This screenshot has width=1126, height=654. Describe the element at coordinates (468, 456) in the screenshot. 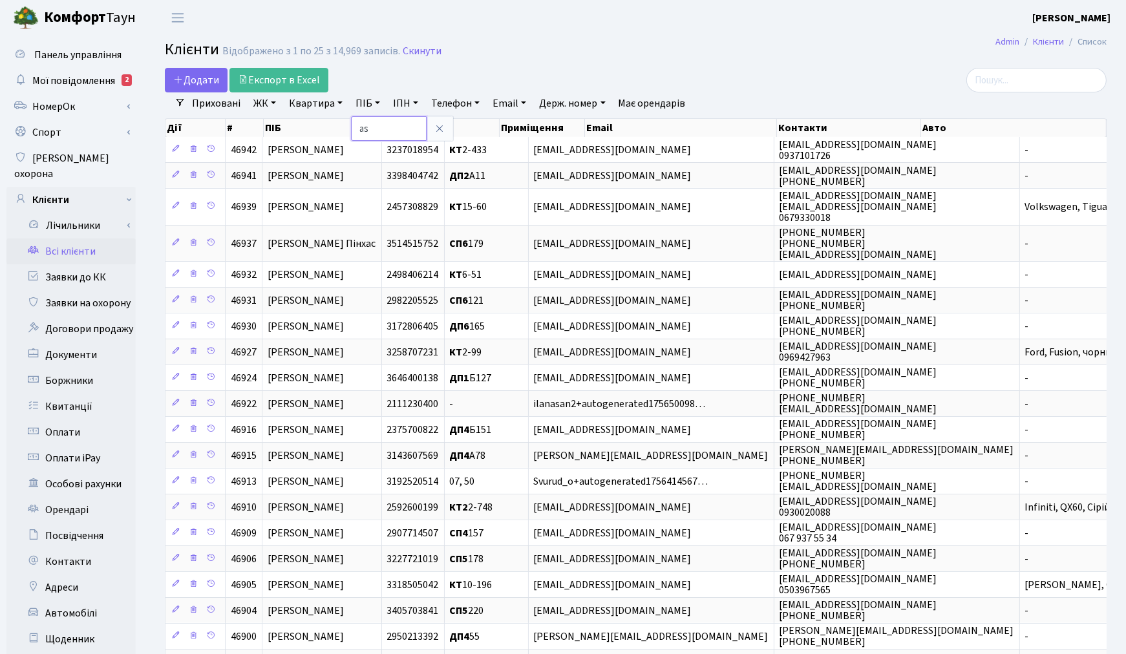

I see `span: А78` at that location.